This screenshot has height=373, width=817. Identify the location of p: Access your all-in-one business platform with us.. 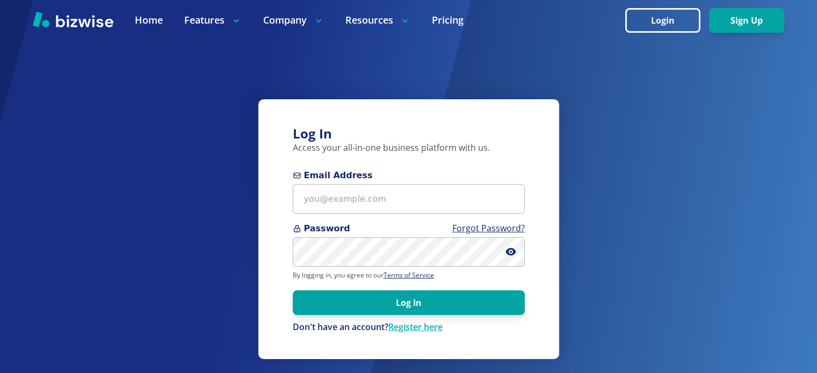
(409, 148).